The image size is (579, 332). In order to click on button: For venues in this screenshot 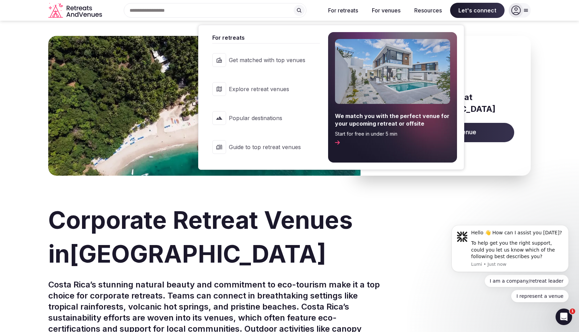, I will do `click(386, 10)`.